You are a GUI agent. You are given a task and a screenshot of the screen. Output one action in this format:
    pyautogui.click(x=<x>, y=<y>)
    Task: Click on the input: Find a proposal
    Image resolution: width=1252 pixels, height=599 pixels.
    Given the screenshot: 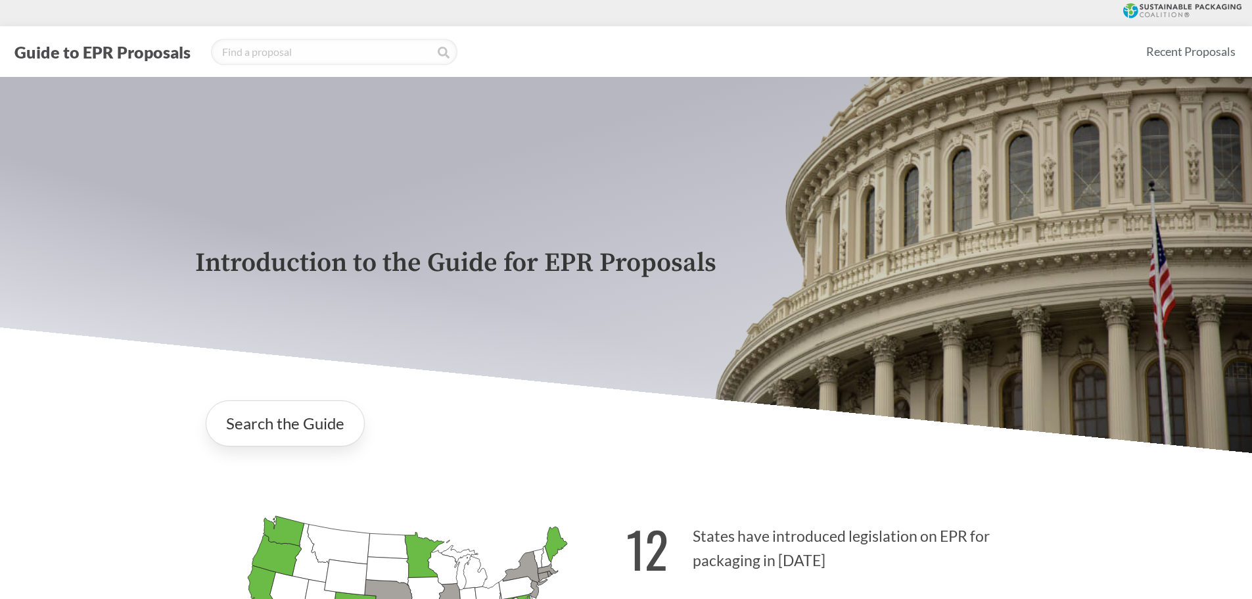 What is the action you would take?
    pyautogui.click(x=334, y=52)
    